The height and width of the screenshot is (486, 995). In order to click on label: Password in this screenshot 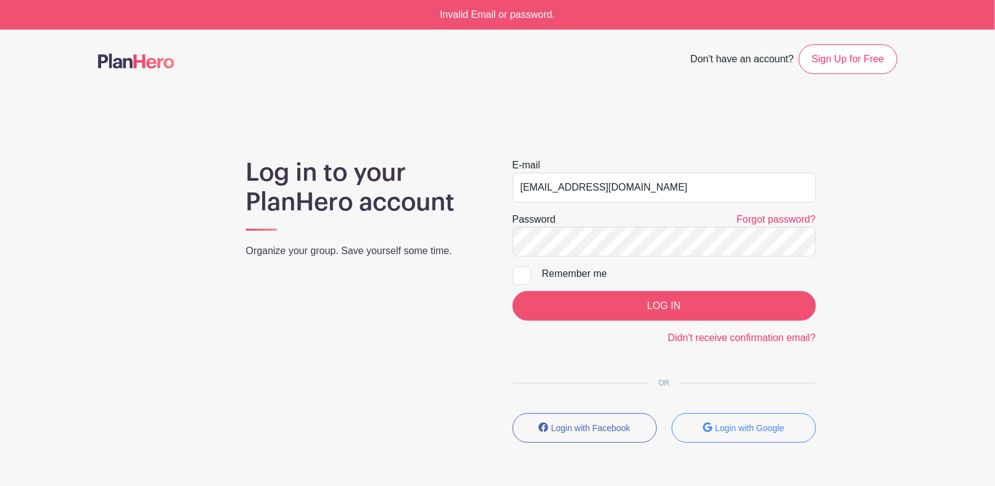, I will do `click(534, 220)`.